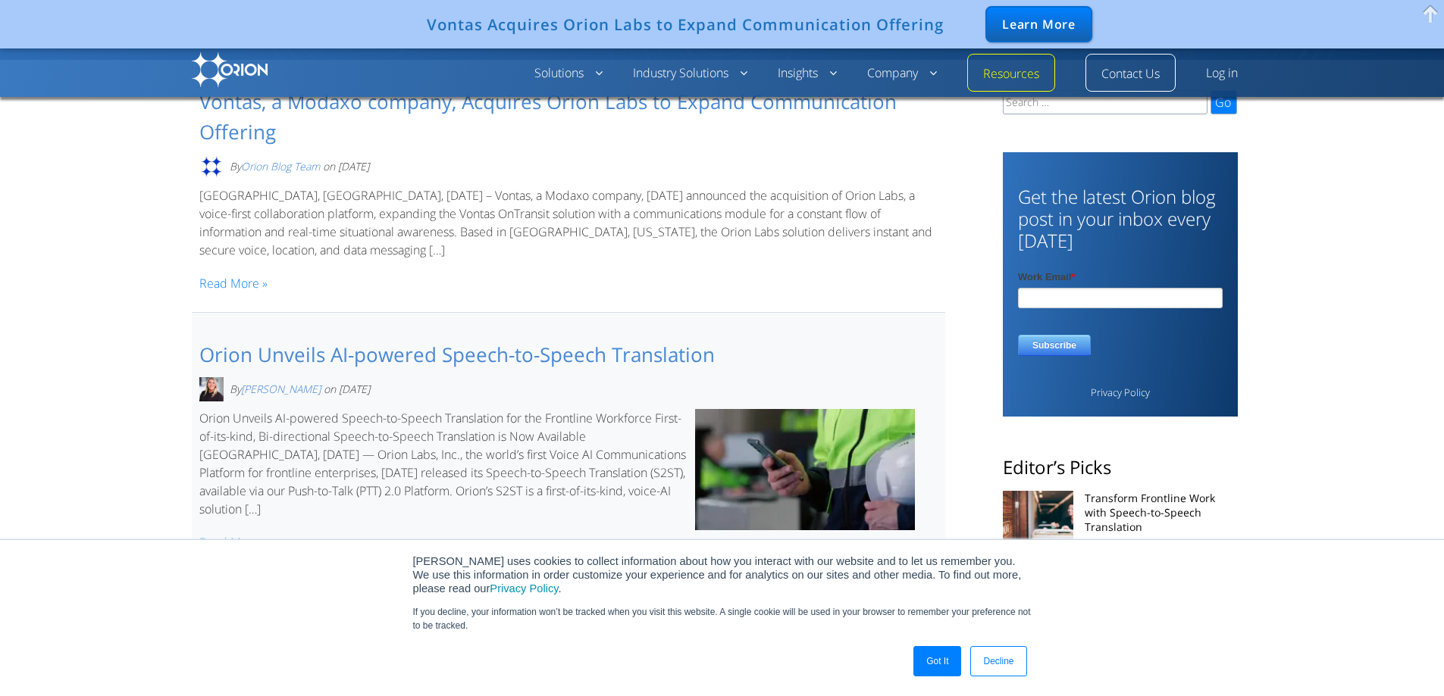 The width and height of the screenshot is (1444, 696). What do you see at coordinates (807, 74) in the screenshot?
I see `a: Insights` at bounding box center [807, 74].